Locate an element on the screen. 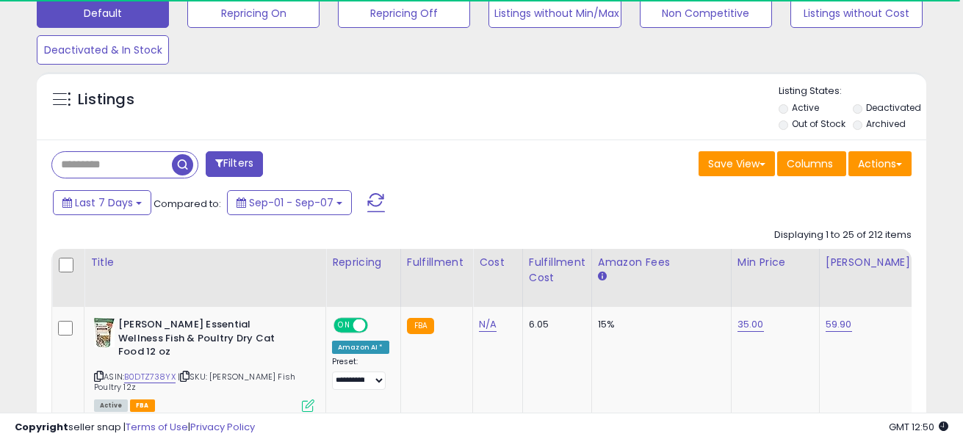 The width and height of the screenshot is (963, 442). a: Privacy Policy is located at coordinates (223, 427).